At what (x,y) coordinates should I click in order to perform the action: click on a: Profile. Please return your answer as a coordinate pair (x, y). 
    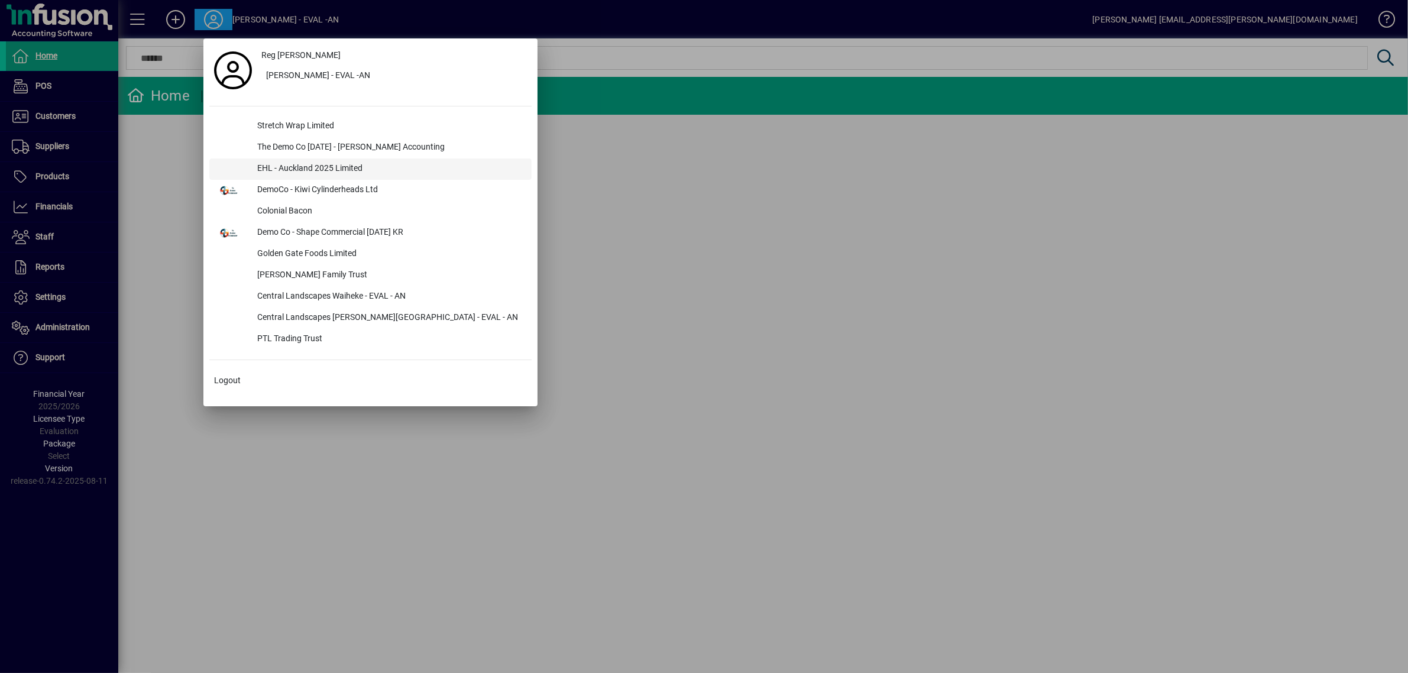
    Looking at the image, I should click on (233, 70).